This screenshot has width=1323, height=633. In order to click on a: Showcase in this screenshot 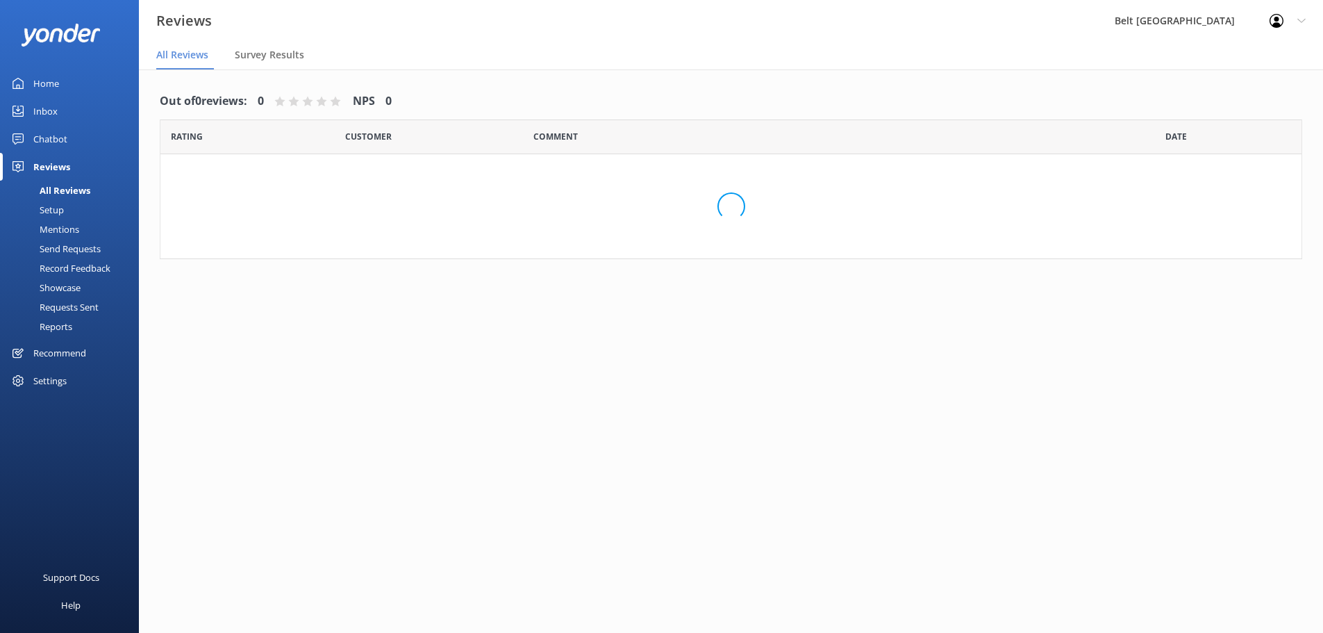, I will do `click(74, 288)`.